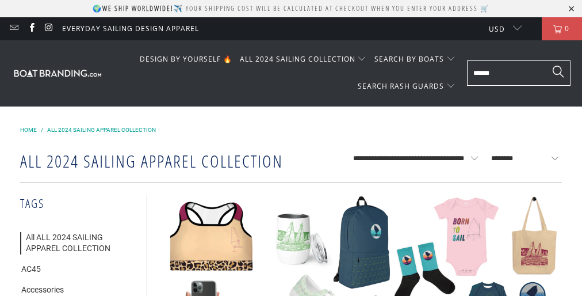 The image size is (582, 296). Describe the element at coordinates (138, 8) in the screenshot. I see `strong: We ship worldwide!` at that location.